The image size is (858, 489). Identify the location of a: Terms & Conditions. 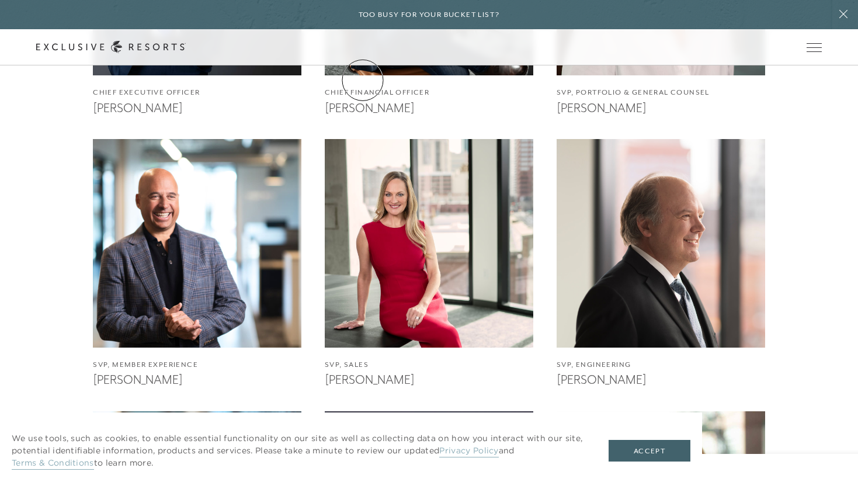
(53, 463).